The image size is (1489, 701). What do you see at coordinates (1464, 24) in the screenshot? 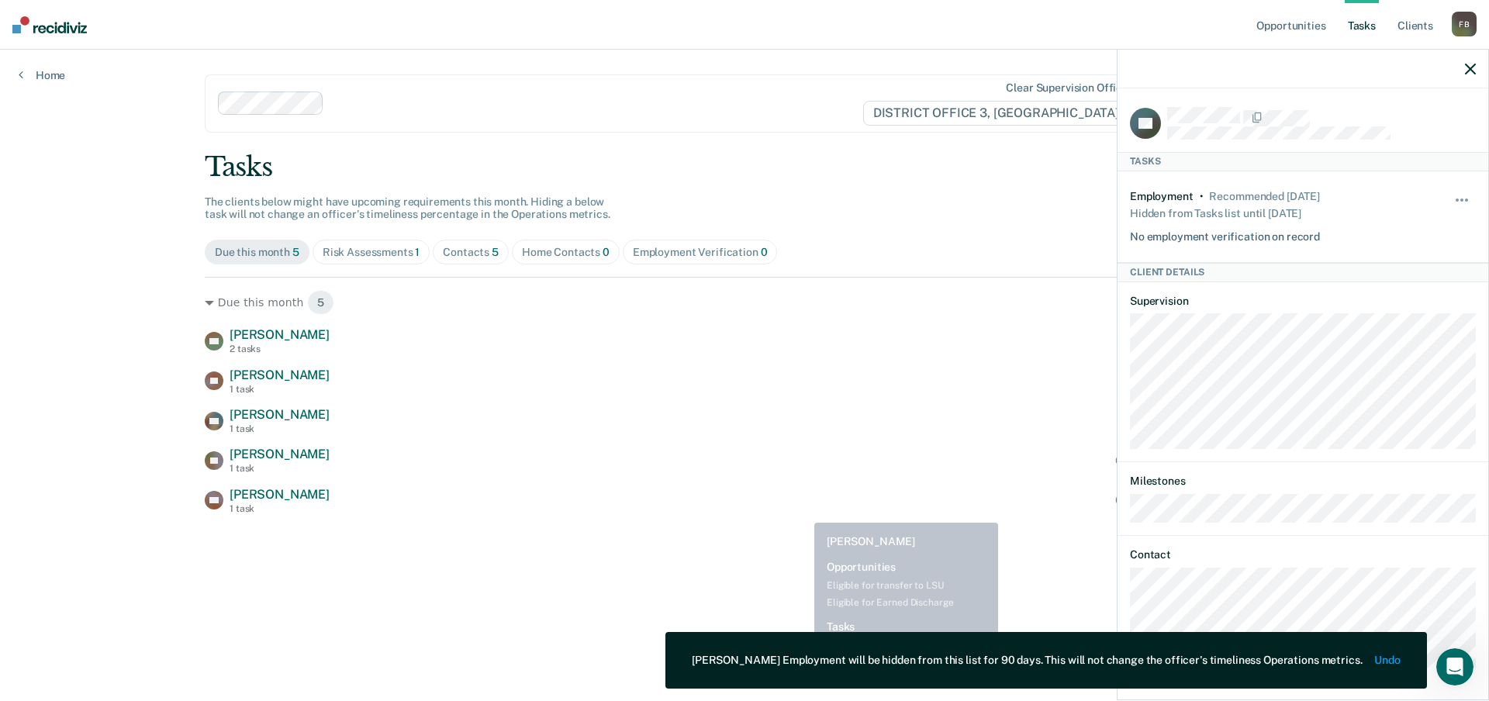
I see `div: F B` at bounding box center [1464, 24].